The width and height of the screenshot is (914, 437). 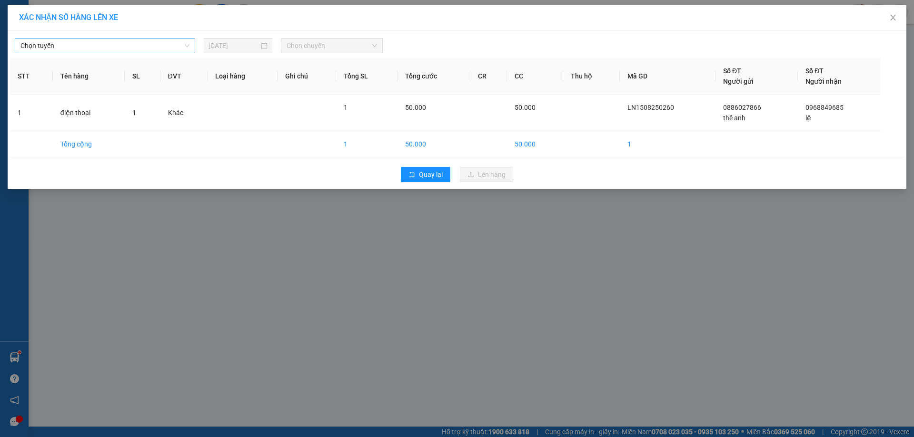 I want to click on th: SL, so click(x=142, y=76).